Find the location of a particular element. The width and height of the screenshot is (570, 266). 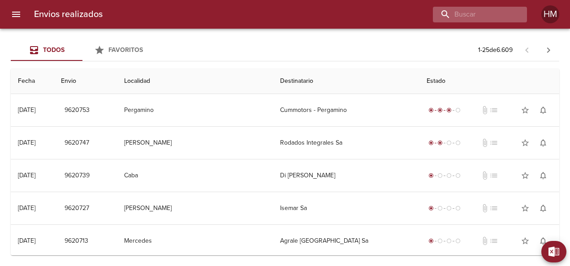

button: Exportar Excel is located at coordinates (554, 252).